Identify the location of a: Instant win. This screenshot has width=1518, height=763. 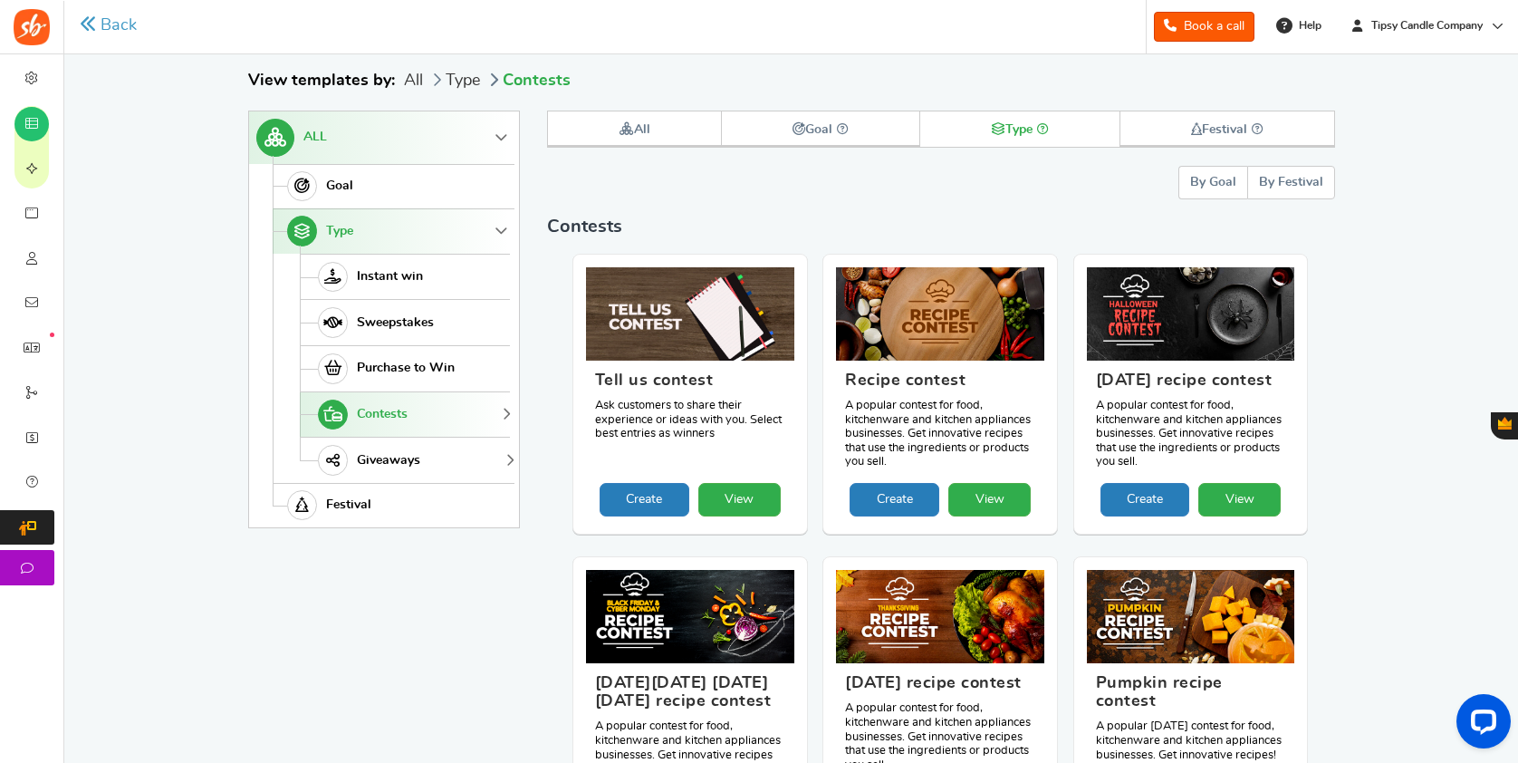
(405, 276).